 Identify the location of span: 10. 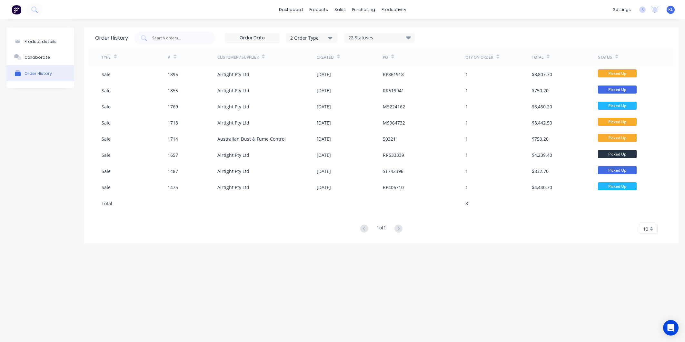
(646, 229).